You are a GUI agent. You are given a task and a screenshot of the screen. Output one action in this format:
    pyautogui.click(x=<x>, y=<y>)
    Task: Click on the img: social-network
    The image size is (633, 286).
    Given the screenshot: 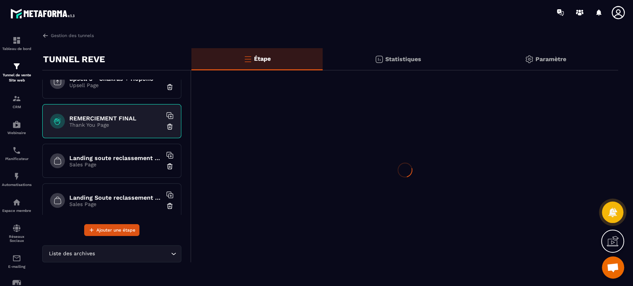 What is the action you would take?
    pyautogui.click(x=17, y=229)
    